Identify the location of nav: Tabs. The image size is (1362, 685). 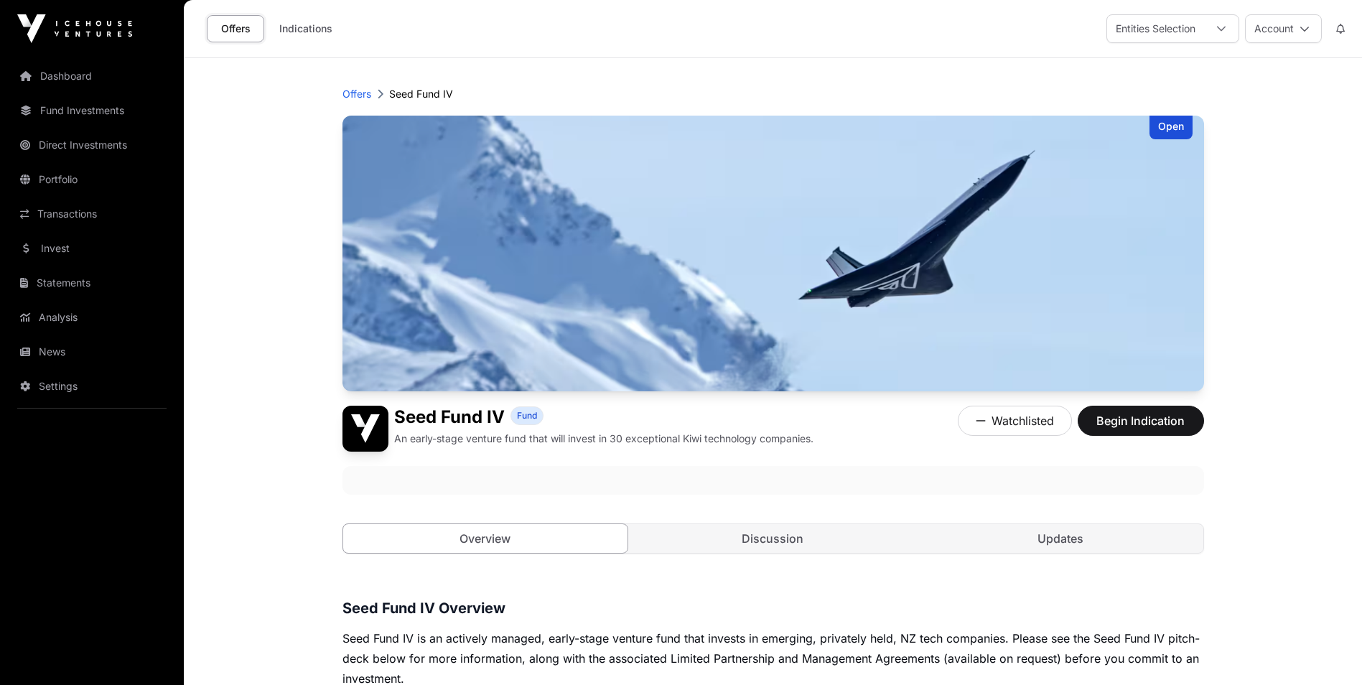
(774, 539).